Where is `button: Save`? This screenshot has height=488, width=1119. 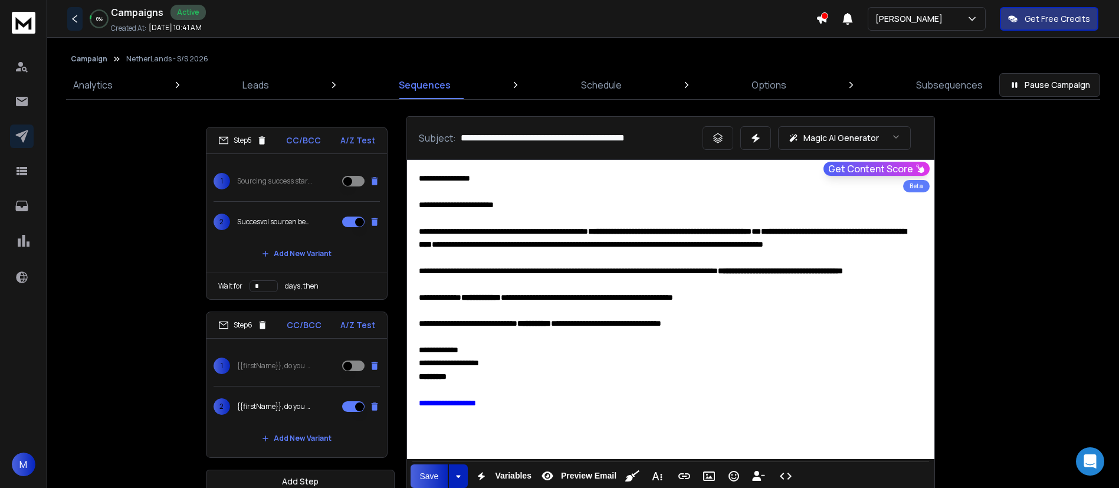 button: Save is located at coordinates (429, 476).